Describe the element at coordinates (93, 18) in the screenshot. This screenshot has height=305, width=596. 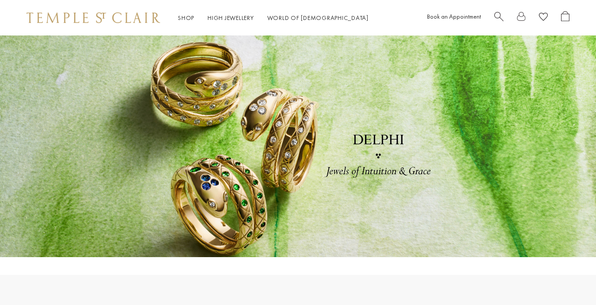
I see `img: Temple St. Clair` at that location.